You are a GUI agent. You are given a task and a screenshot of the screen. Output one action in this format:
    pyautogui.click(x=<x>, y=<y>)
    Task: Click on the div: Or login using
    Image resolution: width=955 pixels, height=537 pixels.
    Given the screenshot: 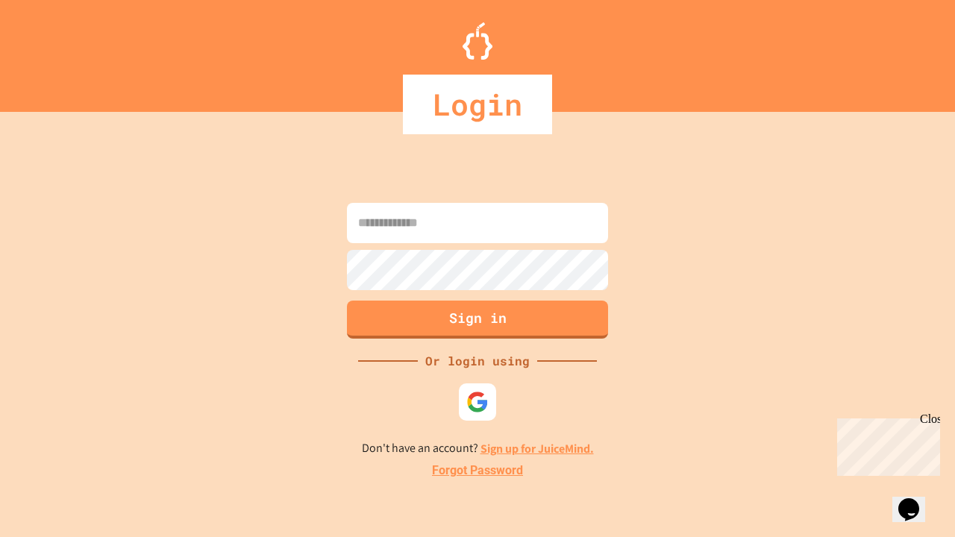 What is the action you would take?
    pyautogui.click(x=477, y=361)
    